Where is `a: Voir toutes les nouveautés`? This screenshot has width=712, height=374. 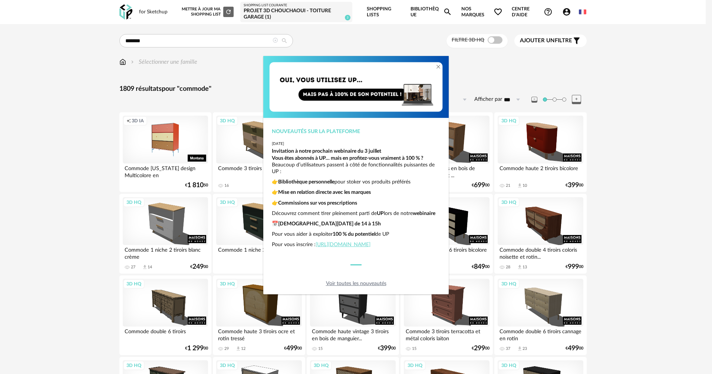
a: Voir toutes les nouveautés is located at coordinates (356, 284).